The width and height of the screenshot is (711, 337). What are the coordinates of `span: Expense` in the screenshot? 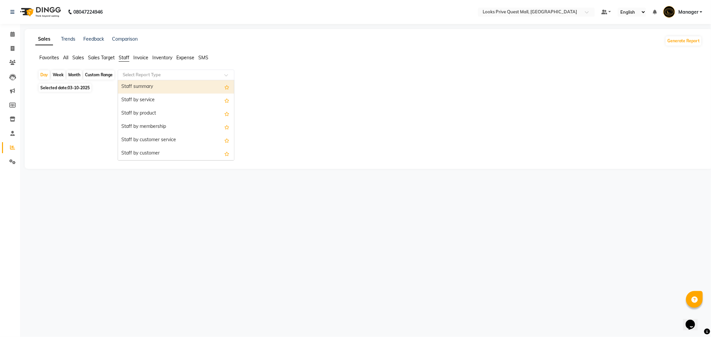 It's located at (185, 58).